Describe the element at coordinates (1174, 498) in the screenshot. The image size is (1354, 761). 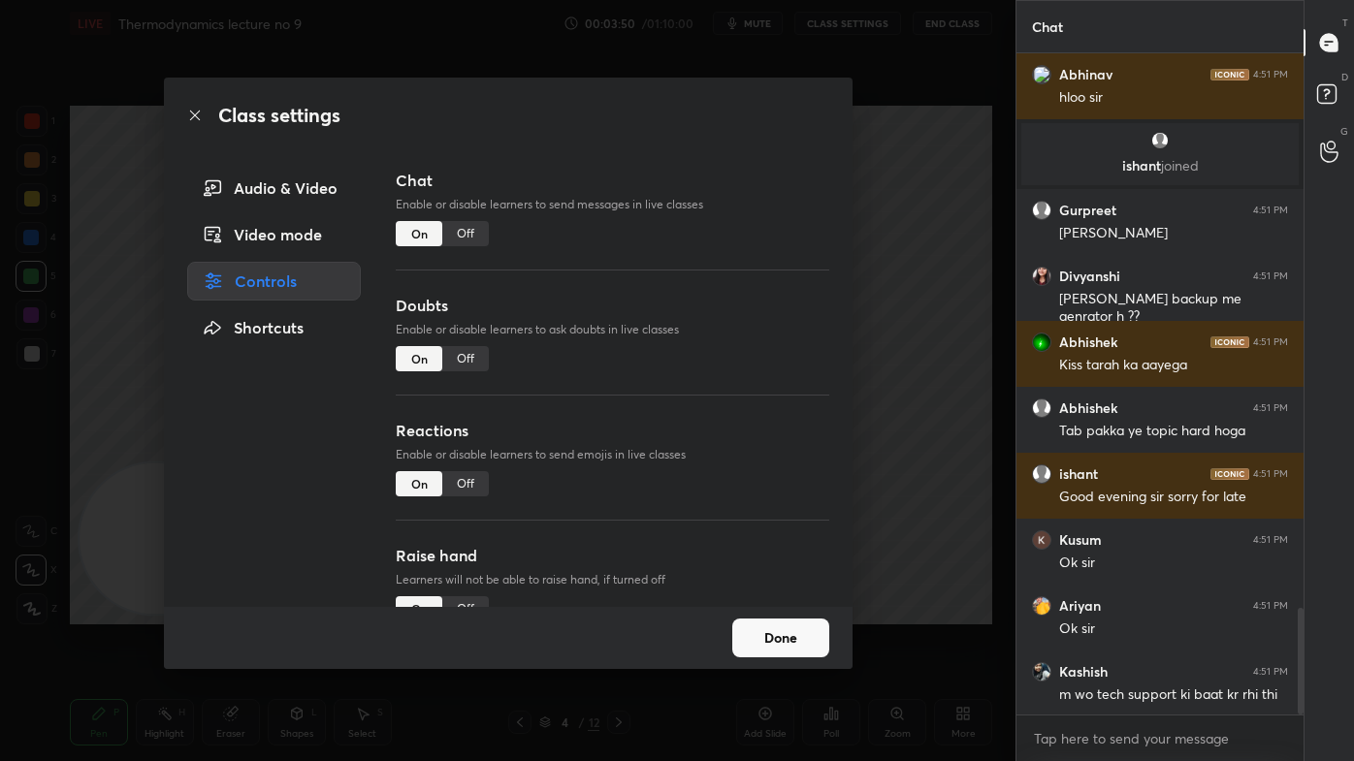
I see `div: Good evening sir sorry for late` at that location.